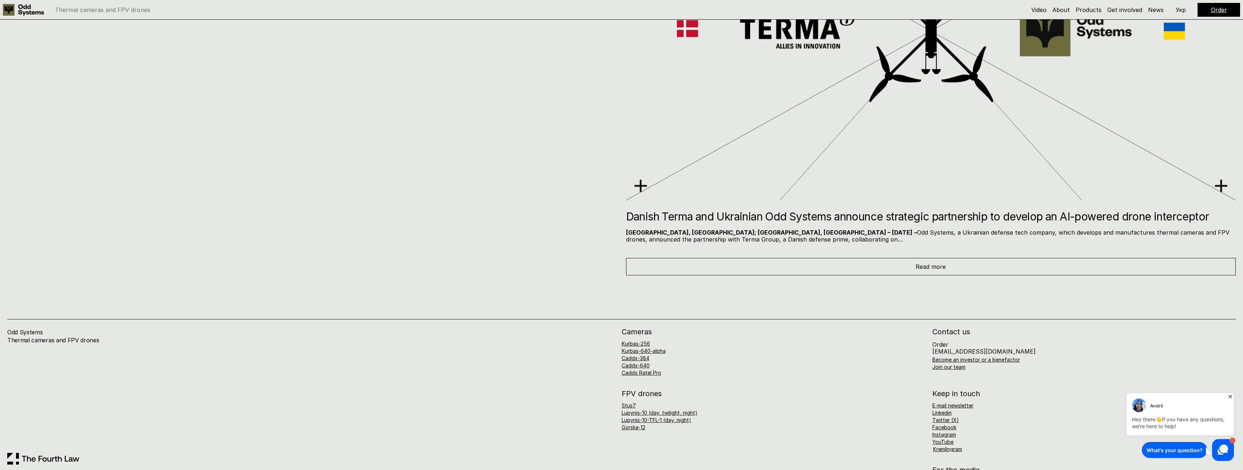 This screenshot has width=1243, height=470. What do you see at coordinates (108, 50) in the screenshot?
I see `i: 1` at bounding box center [108, 50].